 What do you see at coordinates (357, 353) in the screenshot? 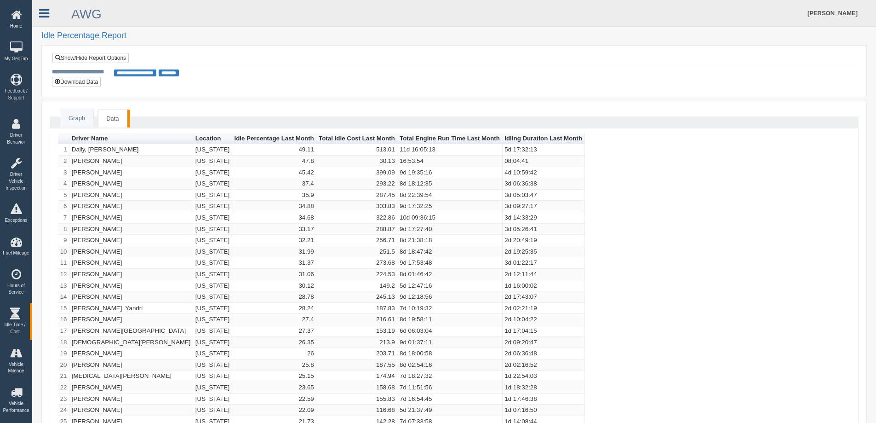
I see `td: 203.71` at bounding box center [357, 353].